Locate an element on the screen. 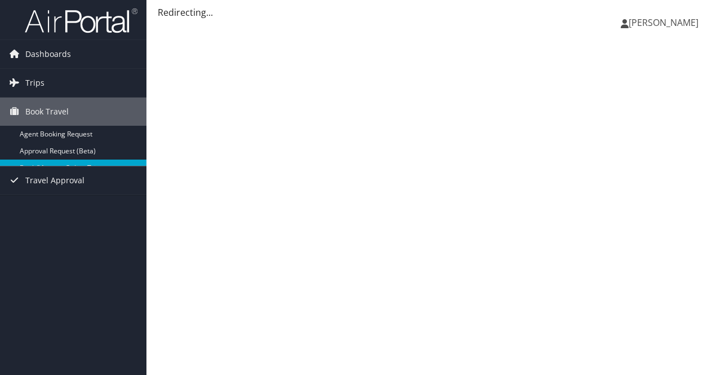 Image resolution: width=721 pixels, height=375 pixels. span: Book Travel is located at coordinates (47, 112).